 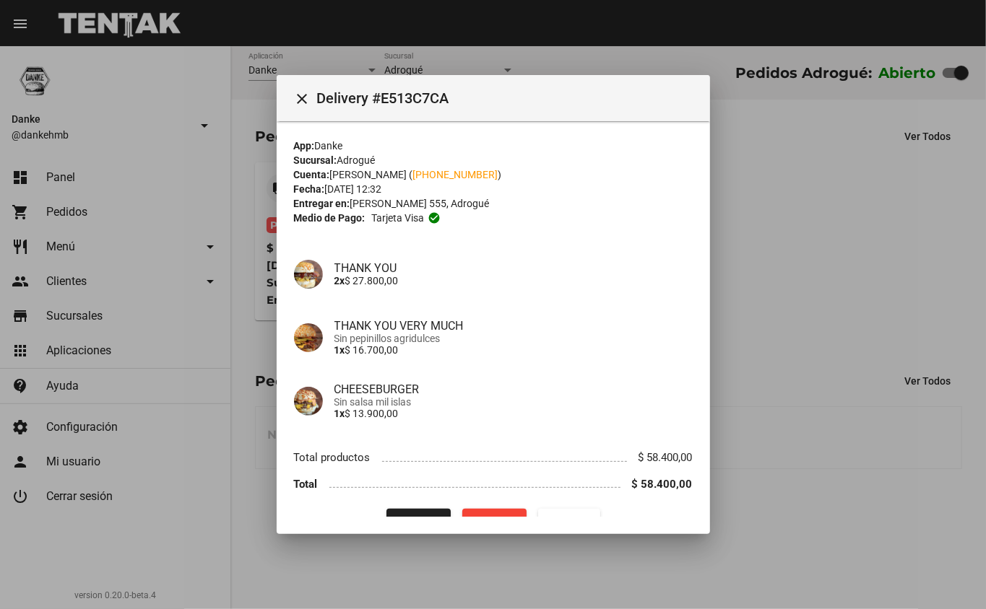 I want to click on strong: Cuenta:, so click(x=312, y=175).